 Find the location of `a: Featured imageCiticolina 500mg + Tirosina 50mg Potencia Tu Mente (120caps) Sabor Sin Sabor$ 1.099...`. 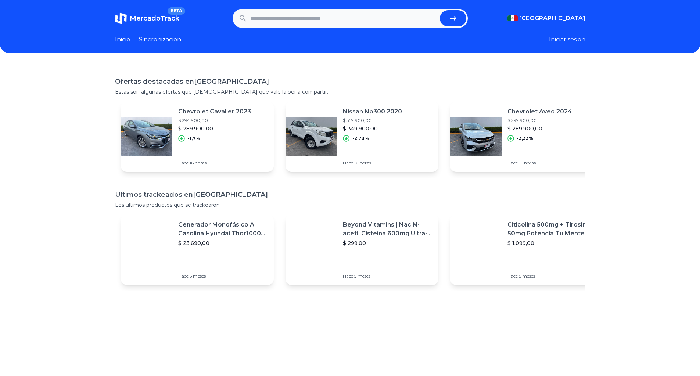

a: Featured imageCiticolina 500mg + Tirosina 50mg Potencia Tu Mente (120caps) Sabor Sin Sabor$ 1.099... is located at coordinates (527, 250).